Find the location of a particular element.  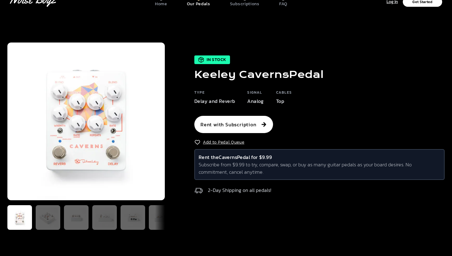

p: Home is located at coordinates (161, 4).